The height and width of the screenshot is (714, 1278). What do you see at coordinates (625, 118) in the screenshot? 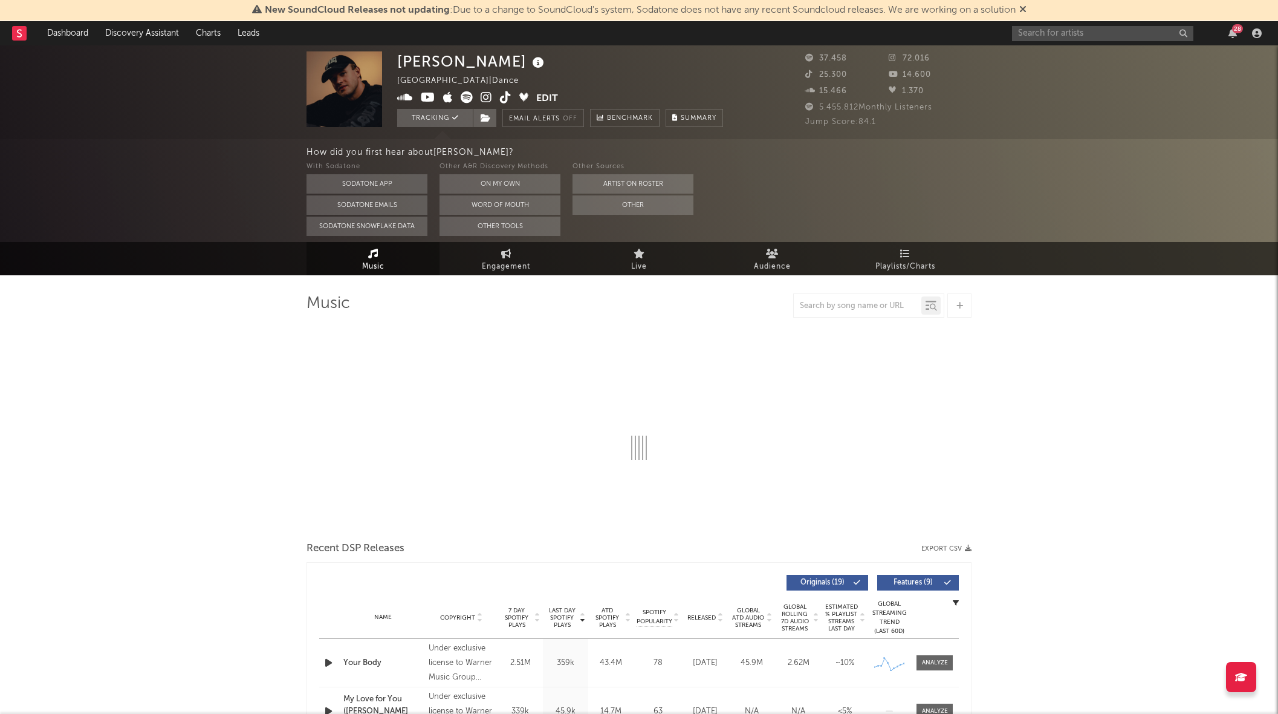
I see `a: Benchmark` at bounding box center [625, 118].